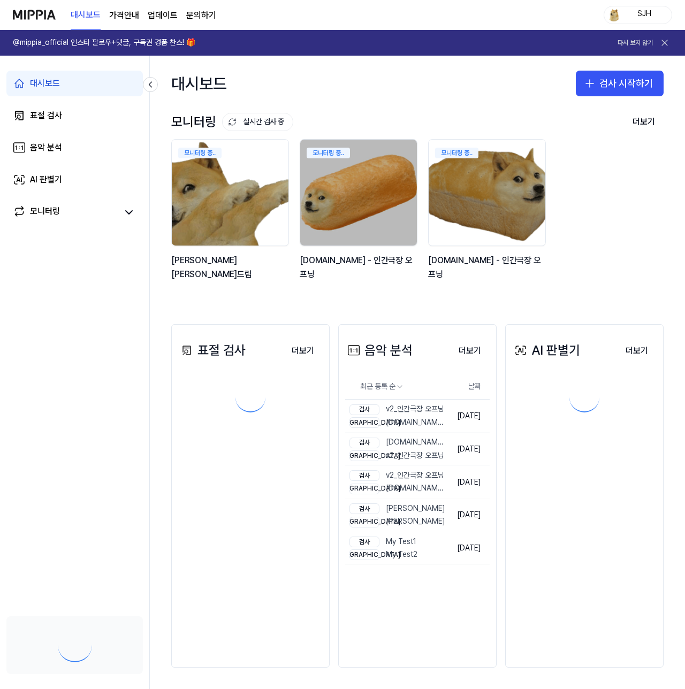 The image size is (685, 689). What do you see at coordinates (74, 116) in the screenshot?
I see `a: 표절 검사` at bounding box center [74, 116].